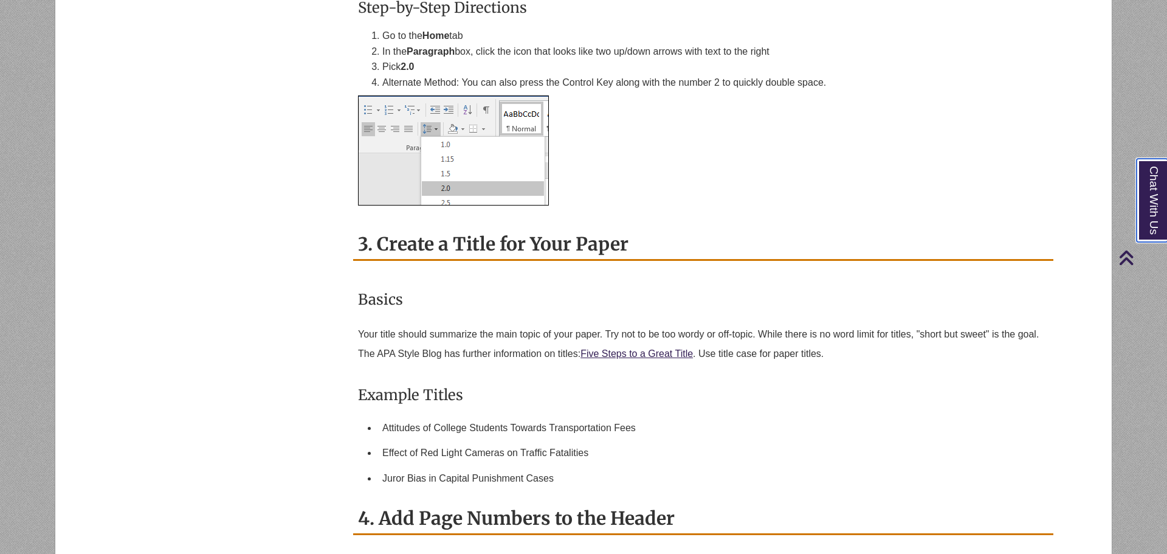  I want to click on li: Go to the tab, so click(715, 36).